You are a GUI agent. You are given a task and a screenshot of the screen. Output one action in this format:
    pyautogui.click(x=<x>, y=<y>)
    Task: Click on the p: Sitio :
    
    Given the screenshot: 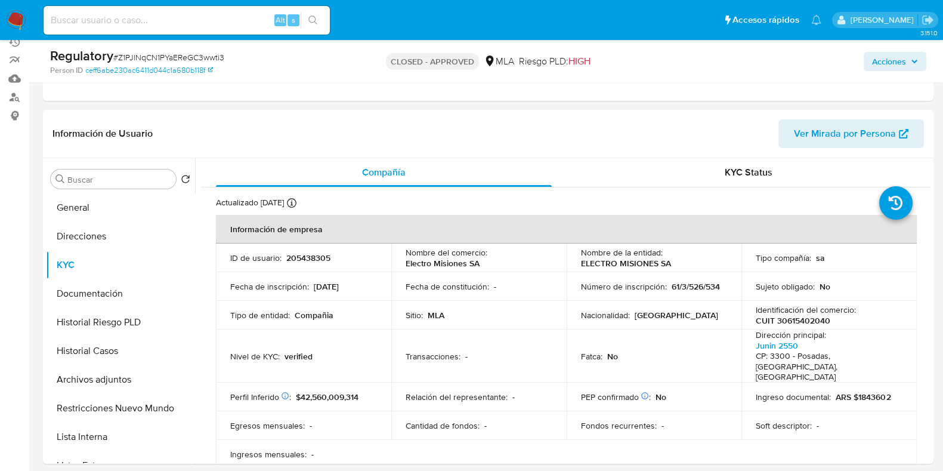 What is the action you would take?
    pyautogui.click(x=414, y=315)
    